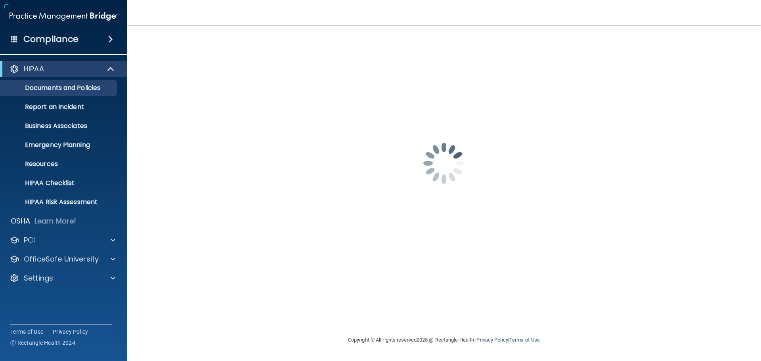 The height and width of the screenshot is (361, 761). Describe the element at coordinates (61, 259) in the screenshot. I see `p: OfficeSafe University` at that location.